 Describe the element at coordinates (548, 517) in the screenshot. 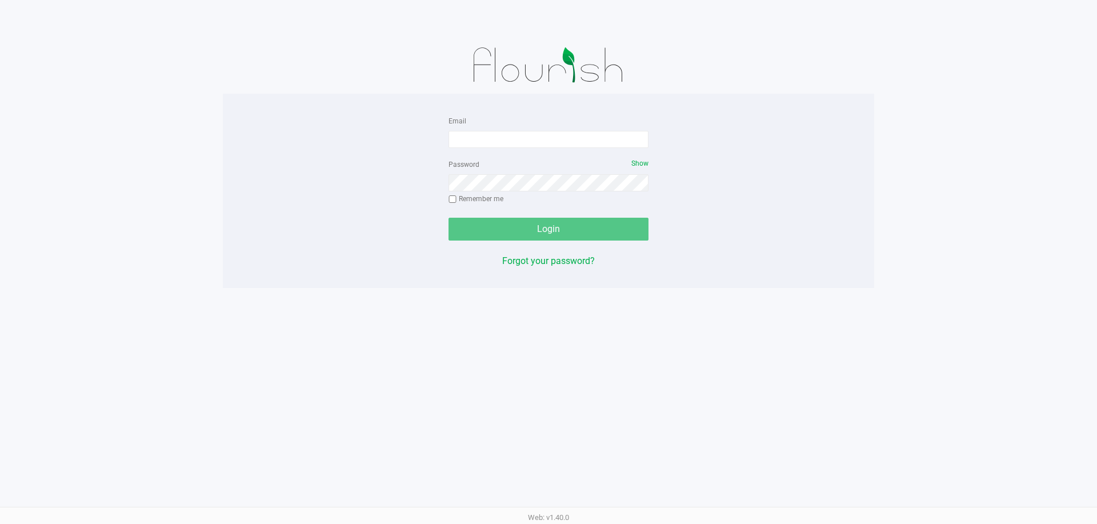

I see `span: Web: v1.40.0` at that location.